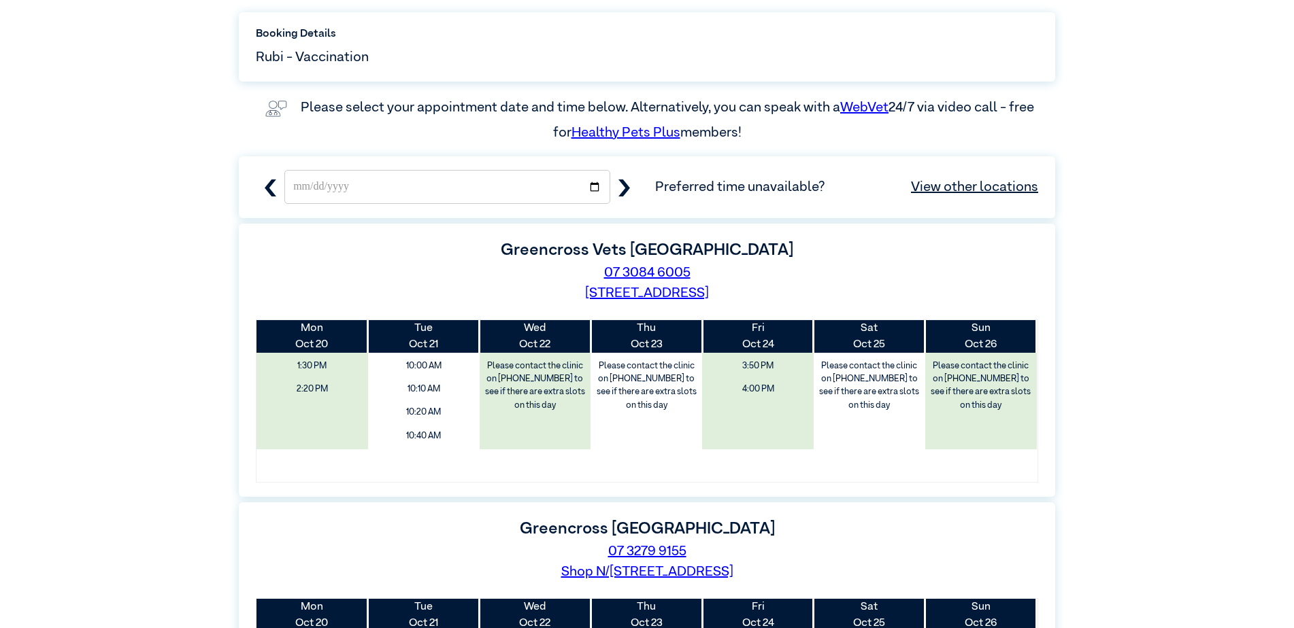  What do you see at coordinates (647, 34) in the screenshot?
I see `label: Booking Details` at bounding box center [647, 34].